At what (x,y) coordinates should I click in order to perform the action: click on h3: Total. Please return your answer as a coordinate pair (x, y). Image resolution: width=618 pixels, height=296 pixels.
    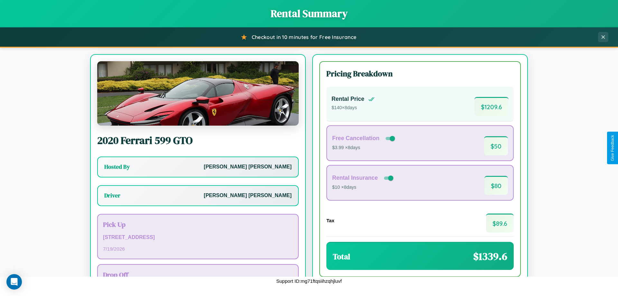
    Looking at the image, I should click on (342, 256).